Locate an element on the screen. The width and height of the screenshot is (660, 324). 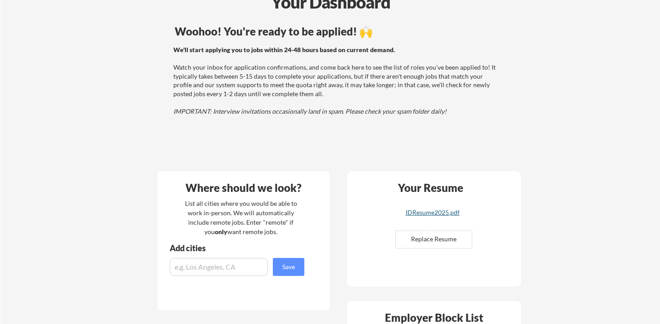
button: Save is located at coordinates (288, 267).